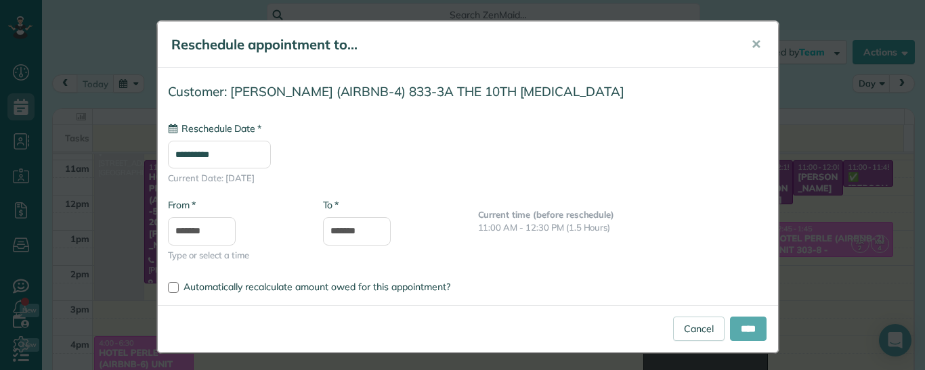 The height and width of the screenshot is (370, 925). What do you see at coordinates (330, 205) in the screenshot?
I see `label: To` at bounding box center [330, 205].